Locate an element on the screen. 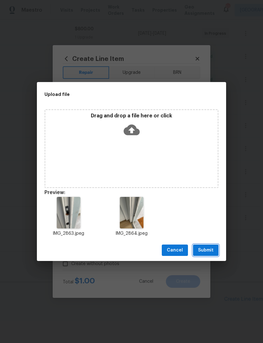 The image size is (263, 343). img: Z is located at coordinates (131, 212).